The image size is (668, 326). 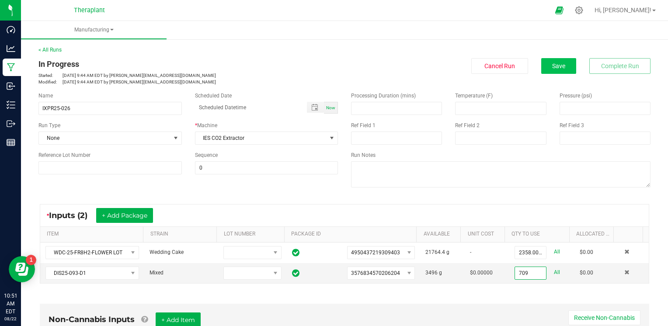 What do you see at coordinates (261, 138) in the screenshot?
I see `span: IES CO2 Extractor` at bounding box center [261, 138].